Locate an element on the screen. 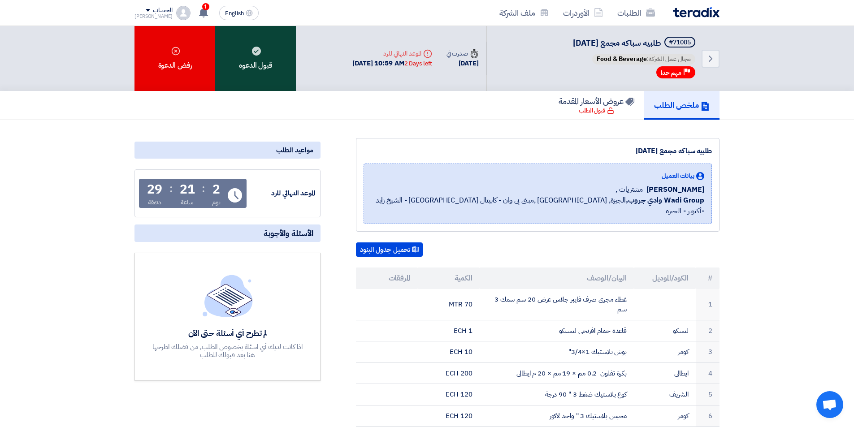 The height and width of the screenshot is (427, 854). div: قبول الطلب is located at coordinates (596, 111).